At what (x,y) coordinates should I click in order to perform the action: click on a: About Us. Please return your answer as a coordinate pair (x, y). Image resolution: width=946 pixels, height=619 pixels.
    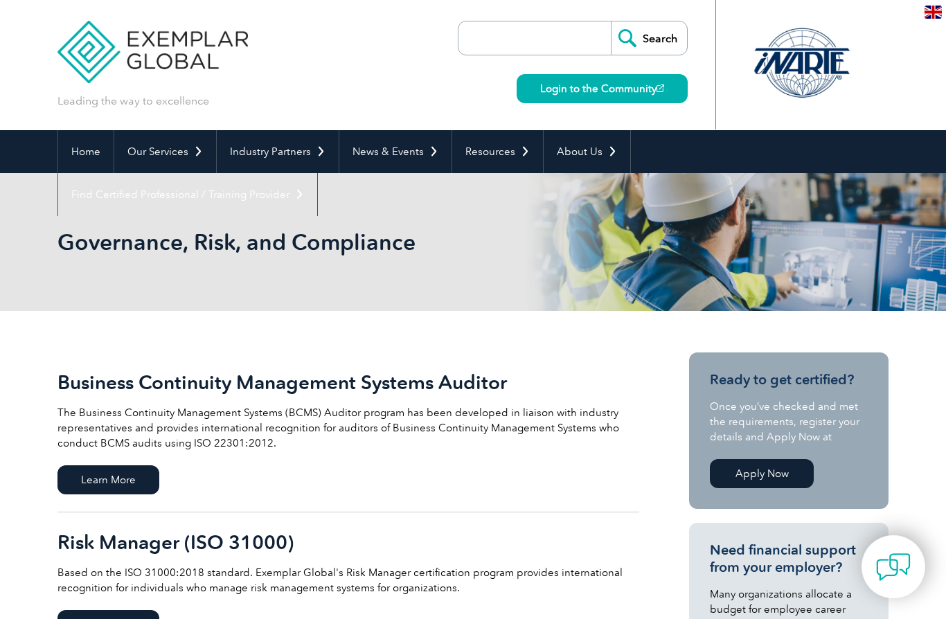
    Looking at the image, I should click on (587, 152).